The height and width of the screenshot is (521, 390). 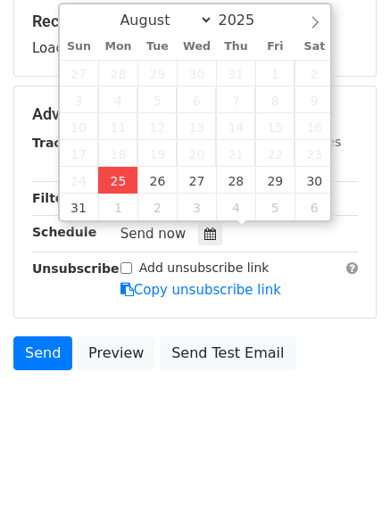 I want to click on strong: Schedule, so click(x=64, y=232).